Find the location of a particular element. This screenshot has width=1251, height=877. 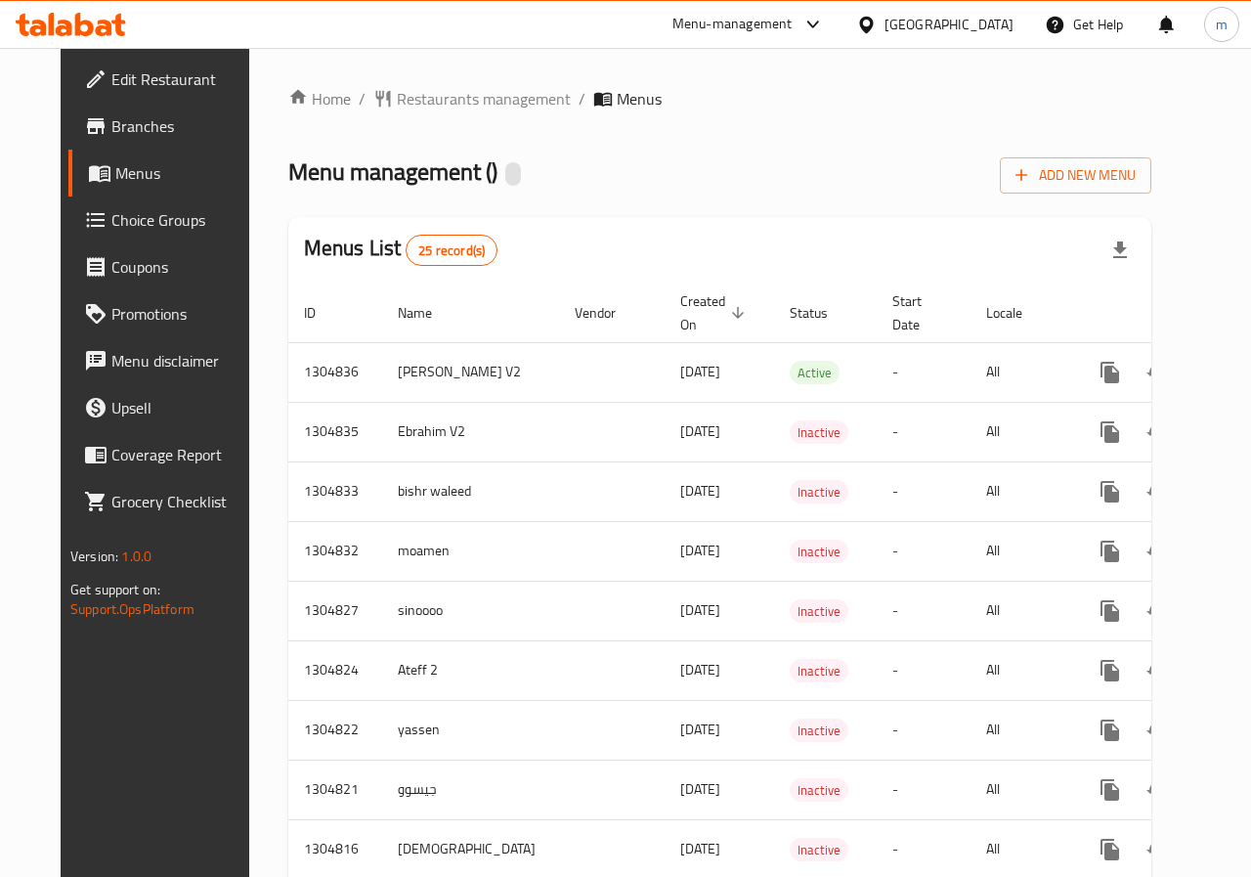

div: Active is located at coordinates (814, 372).